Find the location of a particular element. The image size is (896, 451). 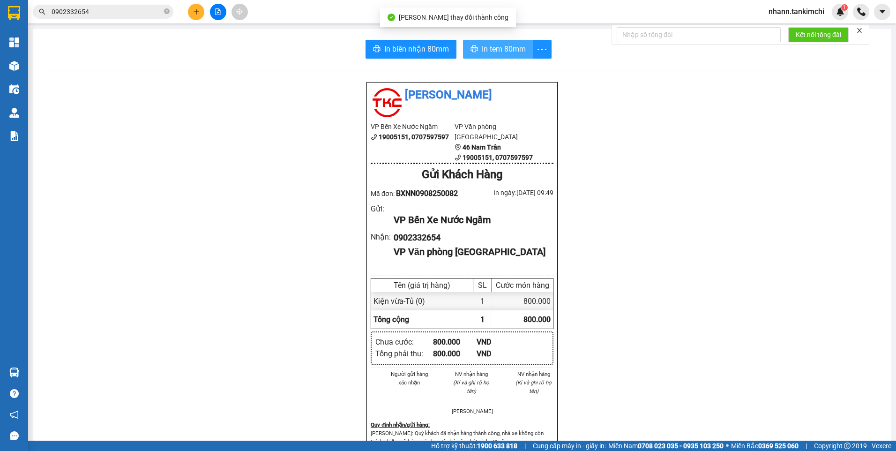

button: printerIn tem 80mm is located at coordinates (498, 49).